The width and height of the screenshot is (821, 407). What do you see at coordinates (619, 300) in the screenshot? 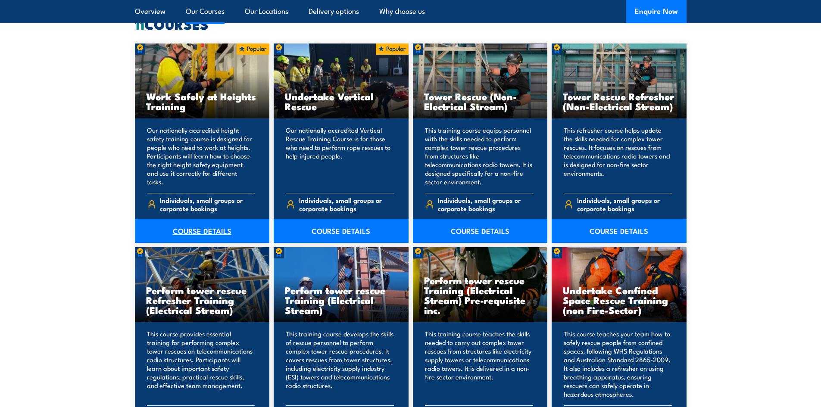
I see `h3: Undertake Confined Space Rescue Training (non Fire-Sector)` at bounding box center [619, 300].